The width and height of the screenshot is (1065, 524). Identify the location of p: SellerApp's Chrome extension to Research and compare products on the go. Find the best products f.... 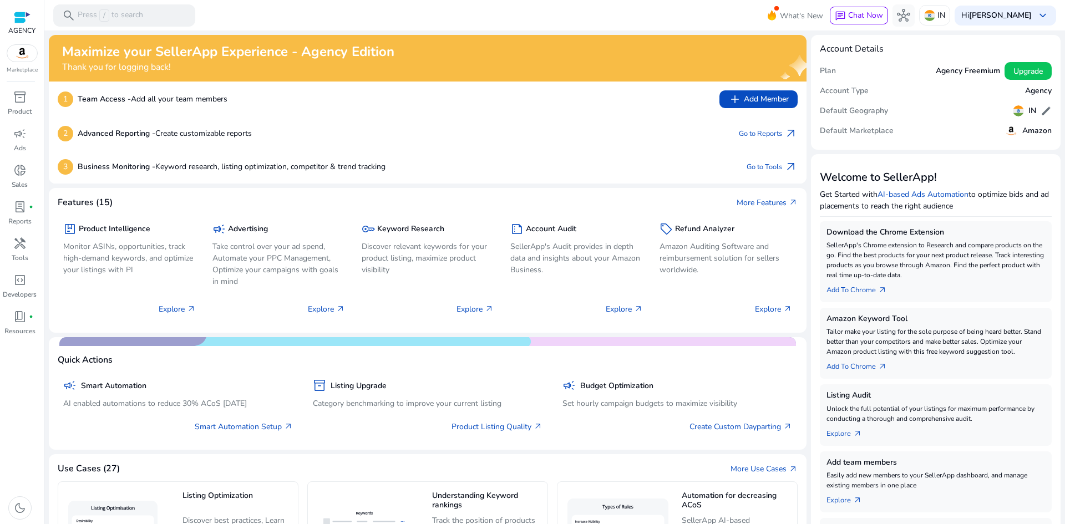
(936, 260).